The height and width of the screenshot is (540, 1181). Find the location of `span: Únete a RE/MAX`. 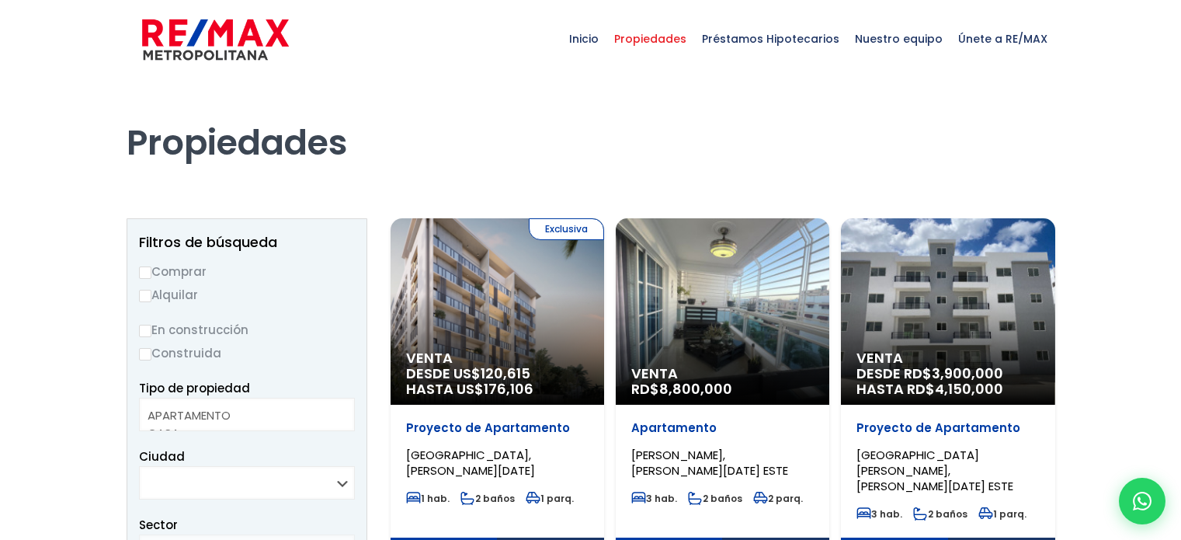

span: Únete a RE/MAX is located at coordinates (1003, 39).